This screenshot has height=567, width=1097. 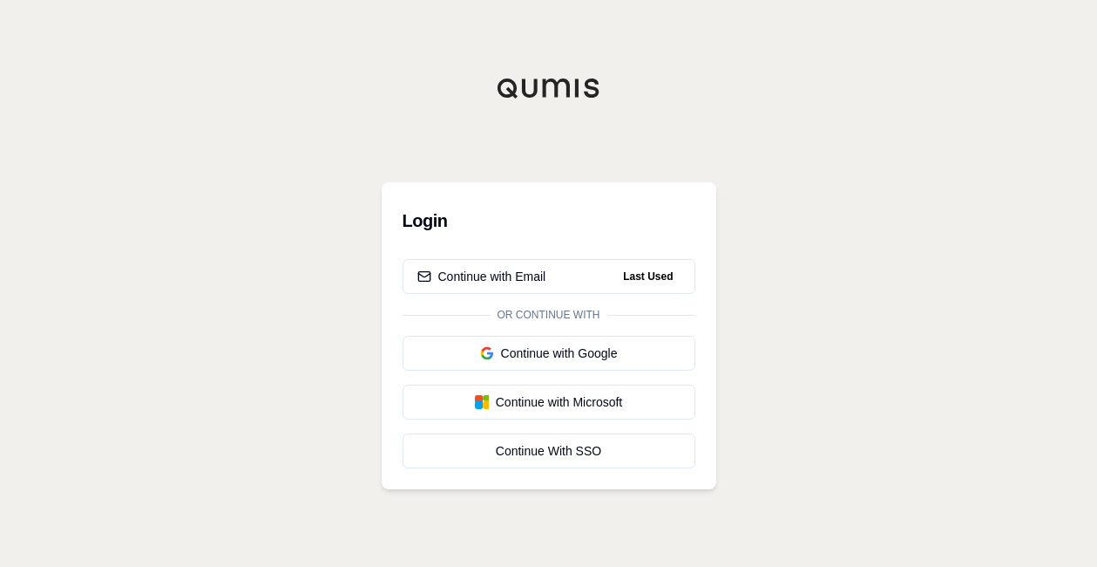 I want to click on div: Continue with Microsoft, so click(x=549, y=402).